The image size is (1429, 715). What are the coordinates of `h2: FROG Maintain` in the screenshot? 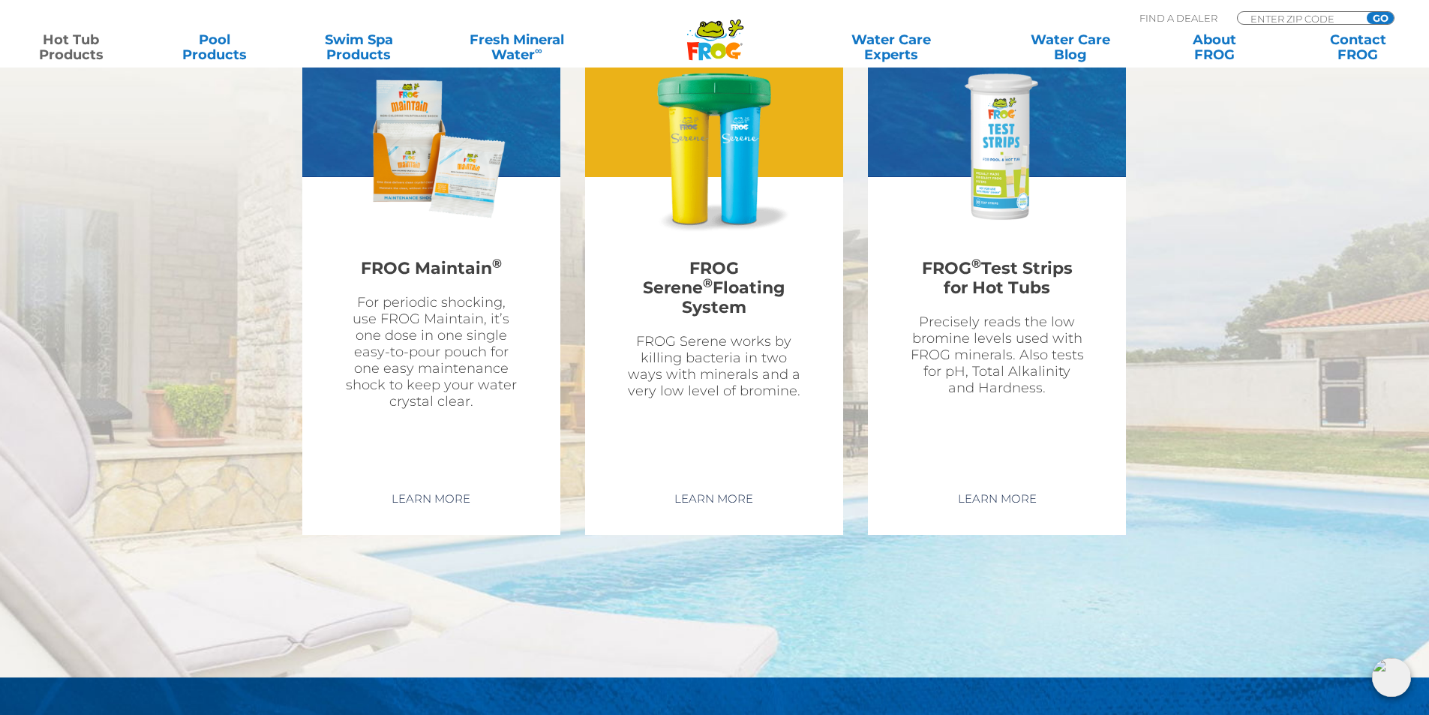 It's located at (431, 268).